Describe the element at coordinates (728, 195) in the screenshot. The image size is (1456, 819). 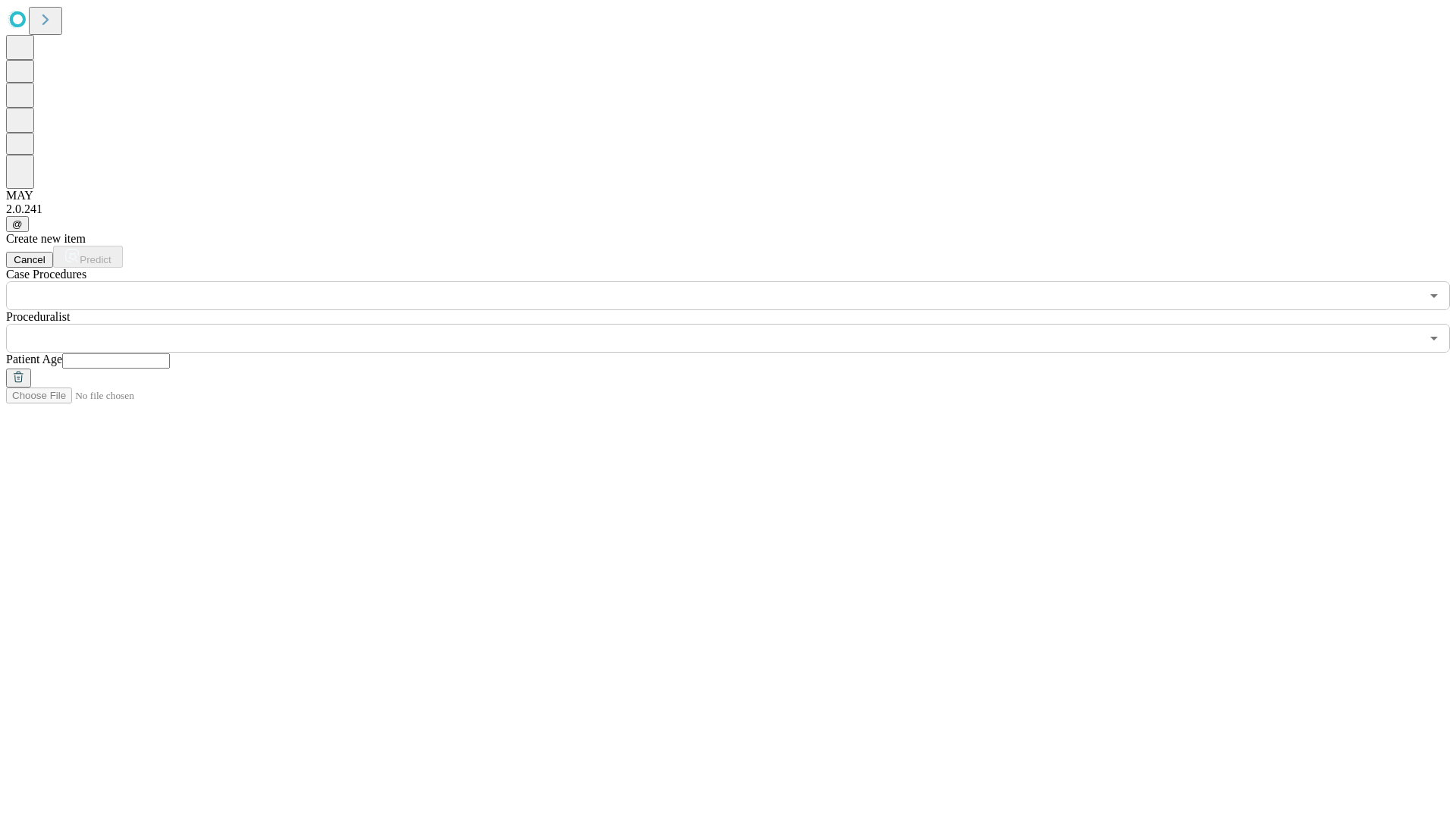
I see `div: MAY` at that location.